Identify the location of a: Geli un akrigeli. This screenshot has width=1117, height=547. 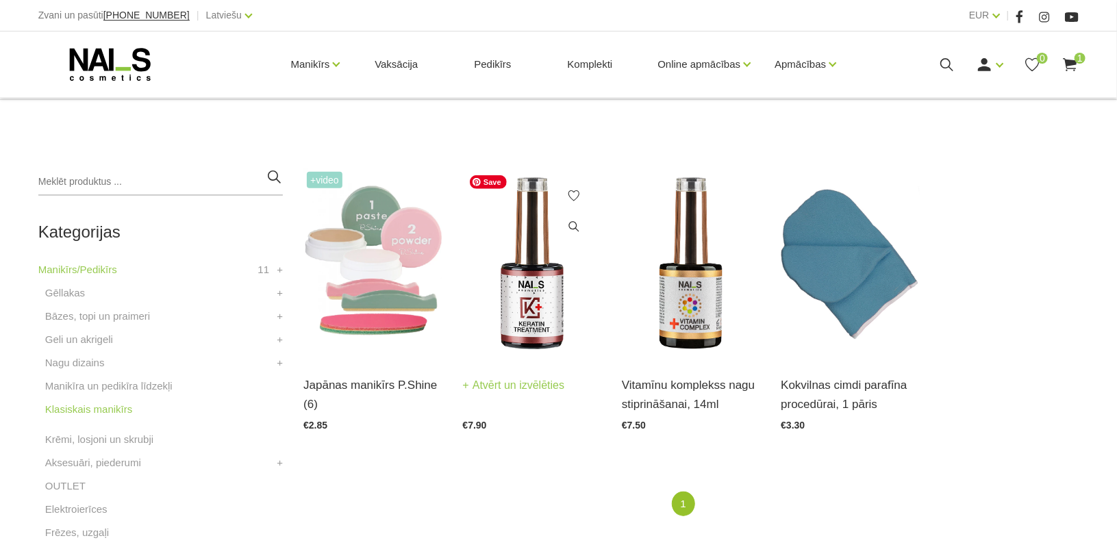
(79, 340).